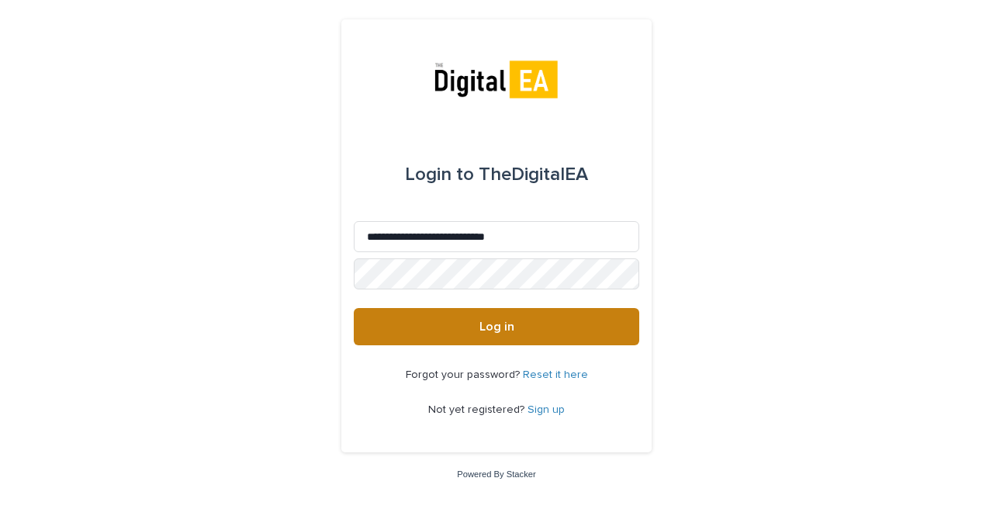  I want to click on img: mpnAKsivTWiDOsumdcjk, so click(497, 80).